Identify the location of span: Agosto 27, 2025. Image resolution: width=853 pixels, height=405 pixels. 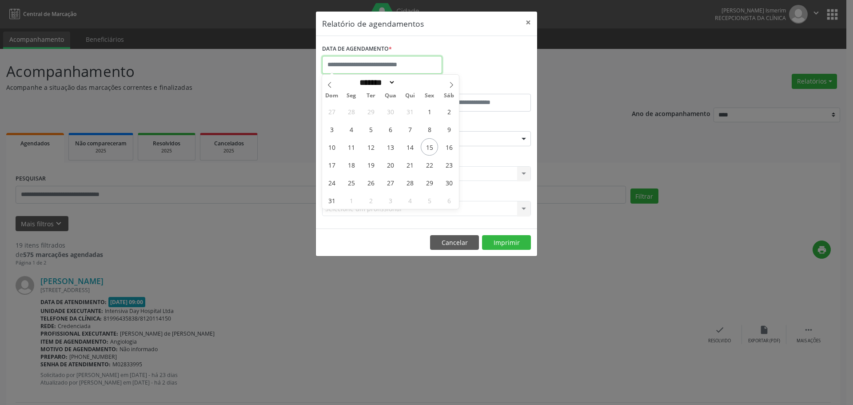
(390, 182).